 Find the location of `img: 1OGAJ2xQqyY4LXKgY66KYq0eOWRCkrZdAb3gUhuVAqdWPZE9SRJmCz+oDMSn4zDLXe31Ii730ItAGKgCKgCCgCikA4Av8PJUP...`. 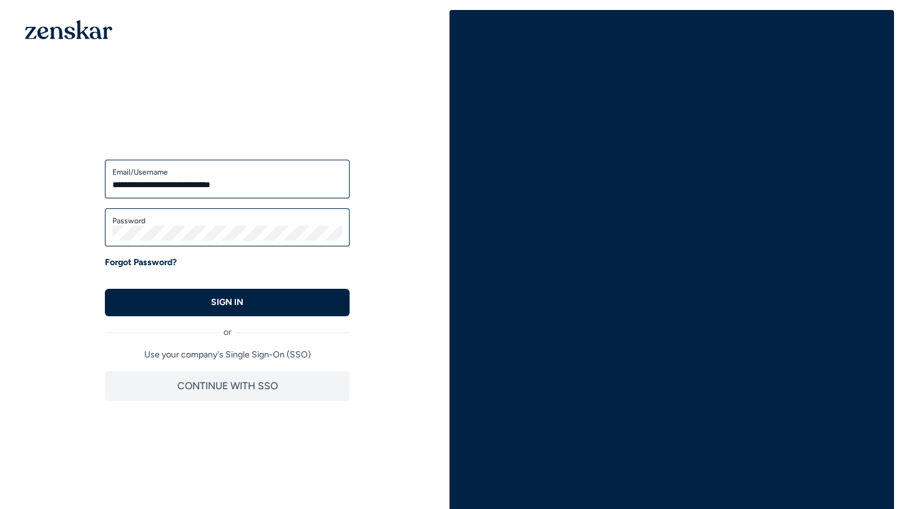

img: 1OGAJ2xQqyY4LXKgY66KYq0eOWRCkrZdAb3gUhuVAqdWPZE9SRJmCz+oDMSn4zDLXe31Ii730ItAGKgCKgCCgCikA4Av8PJUP... is located at coordinates (69, 29).